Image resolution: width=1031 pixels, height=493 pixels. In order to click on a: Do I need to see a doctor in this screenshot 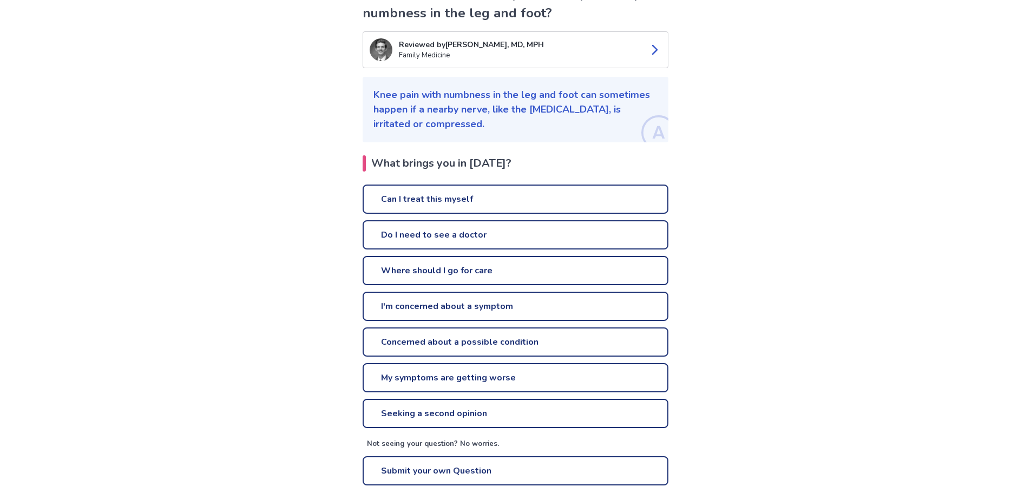, I will do `click(515, 235)`.